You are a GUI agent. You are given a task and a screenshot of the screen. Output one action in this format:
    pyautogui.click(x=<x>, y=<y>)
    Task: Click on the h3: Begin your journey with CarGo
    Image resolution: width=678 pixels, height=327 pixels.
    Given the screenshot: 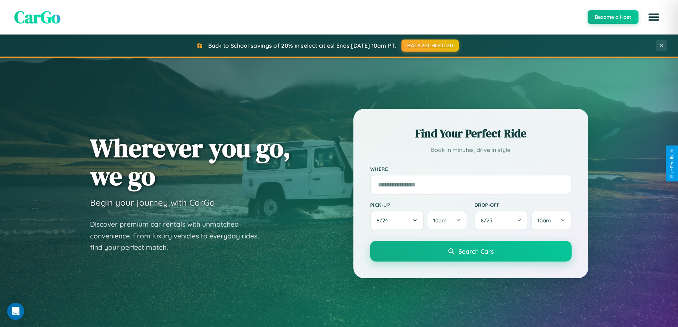 What is the action you would take?
    pyautogui.click(x=152, y=203)
    